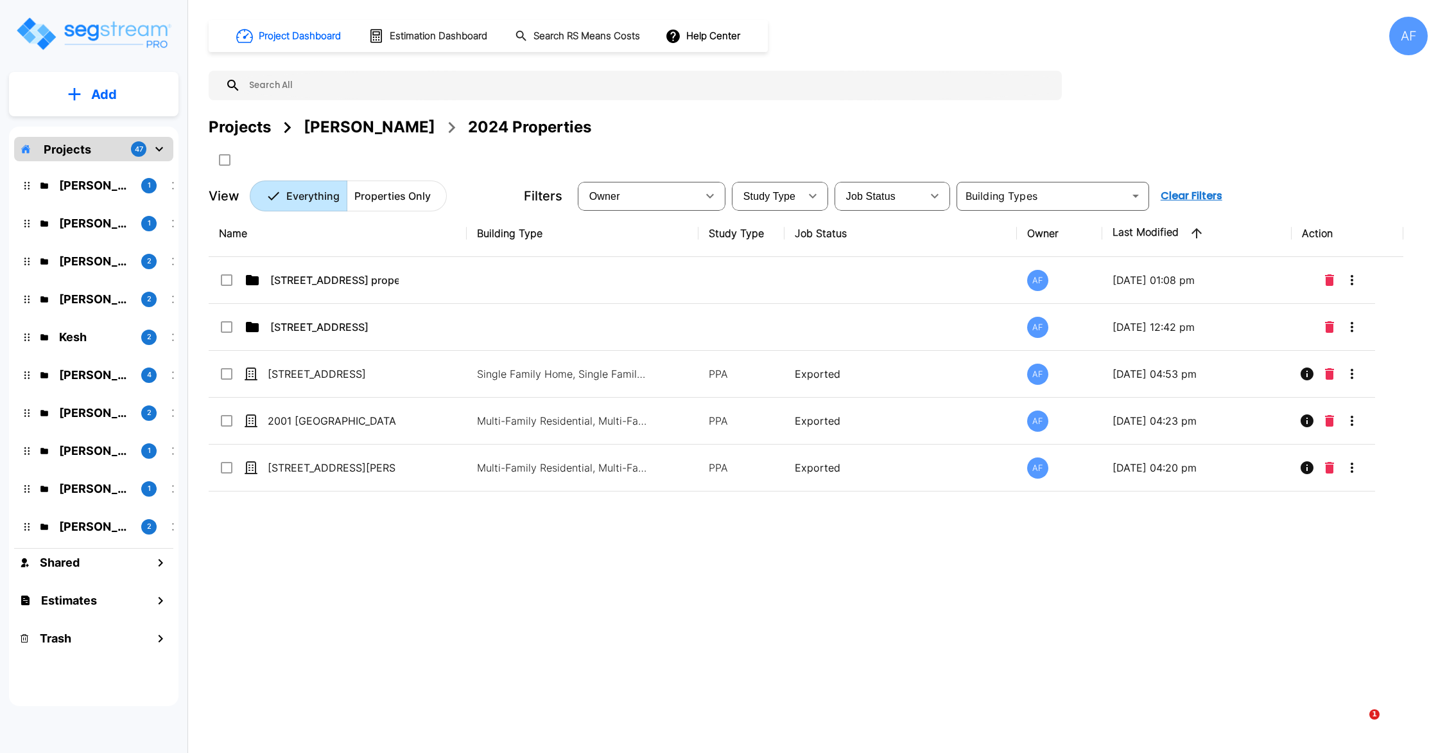  What do you see at coordinates (95, 374) in the screenshot?
I see `p: Josh Strum` at bounding box center [95, 374].